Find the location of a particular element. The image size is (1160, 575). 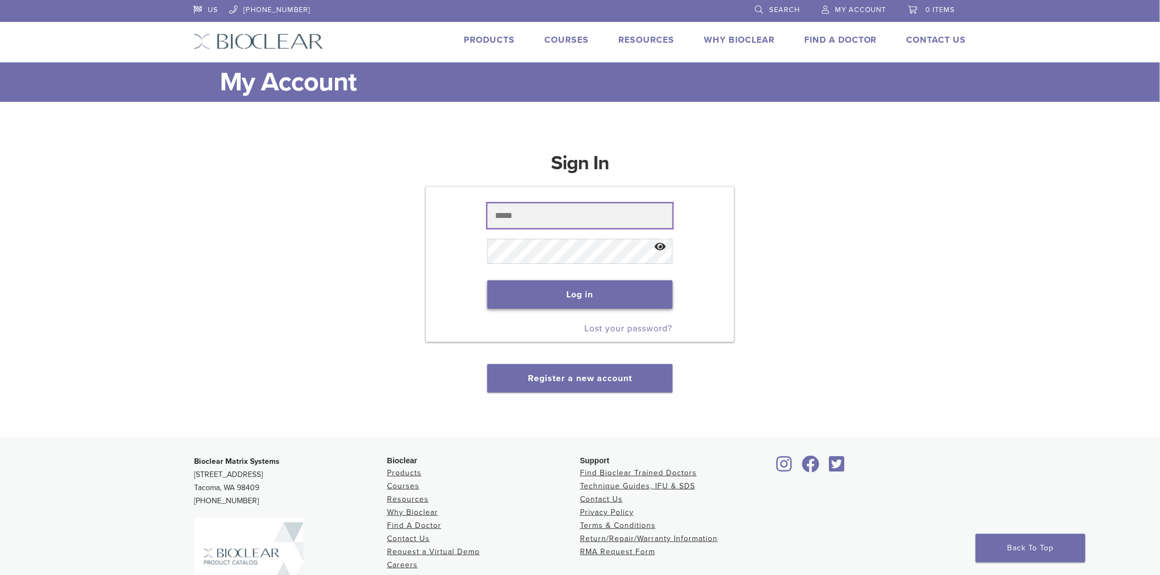

a: Register a new account is located at coordinates (580, 379).